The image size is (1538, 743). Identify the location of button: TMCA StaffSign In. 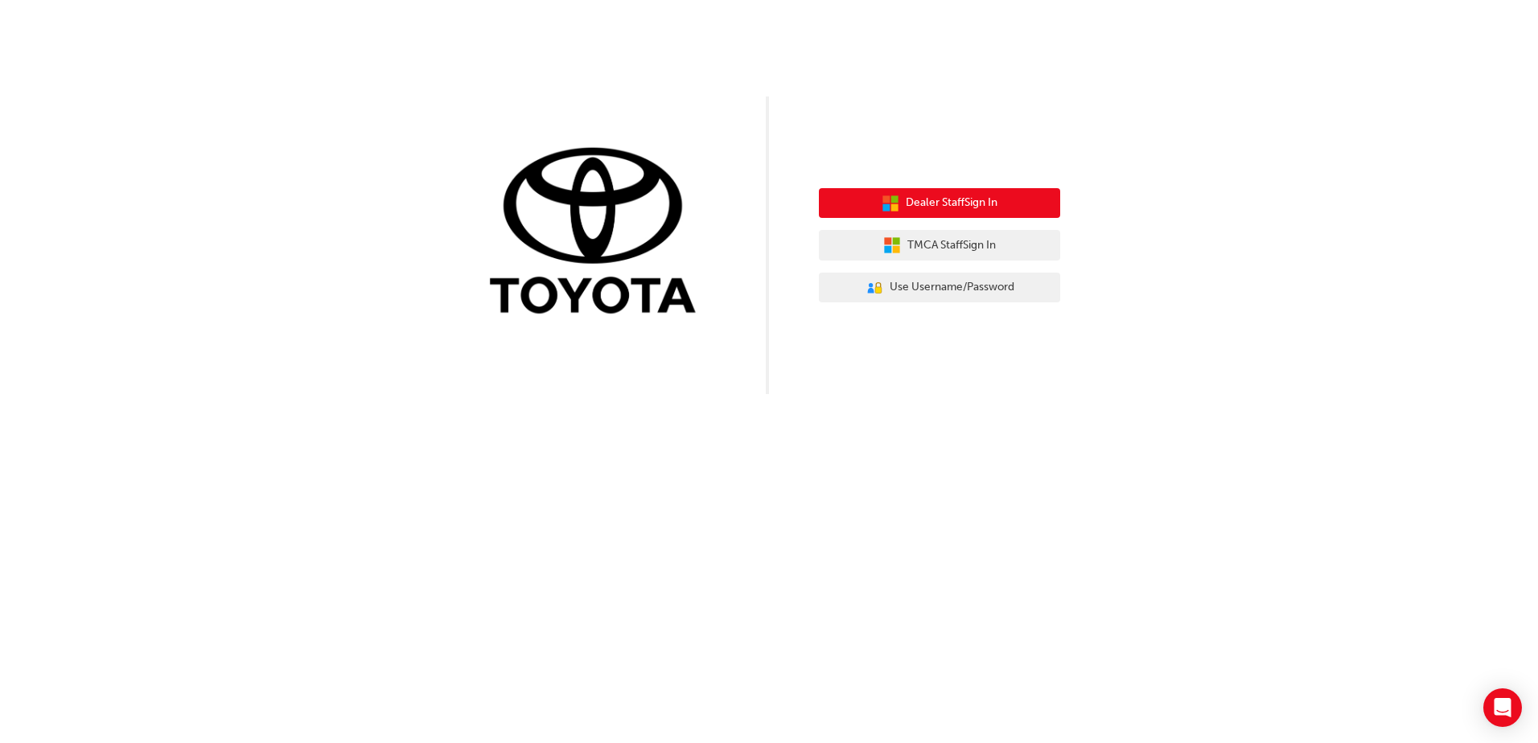
(939, 245).